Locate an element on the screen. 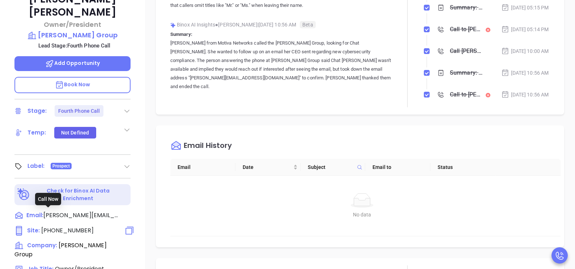  div: Email History is located at coordinates (208, 146).